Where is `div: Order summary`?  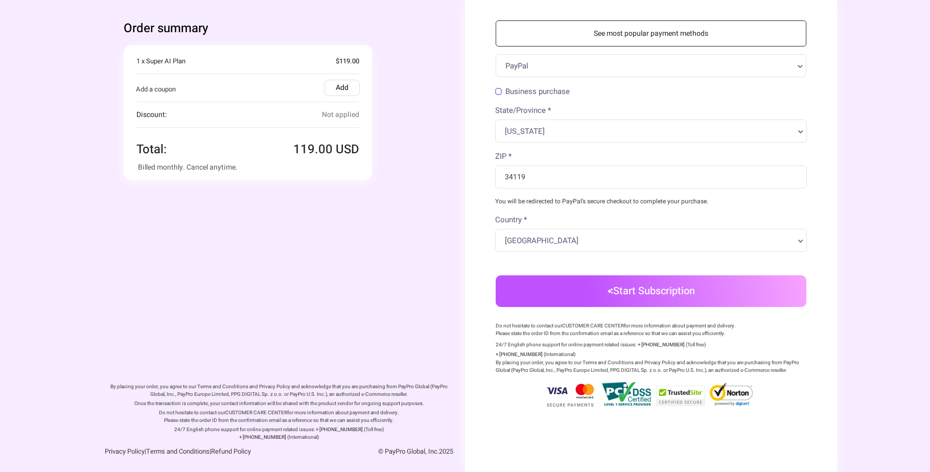
div: Order summary is located at coordinates (279, 29).